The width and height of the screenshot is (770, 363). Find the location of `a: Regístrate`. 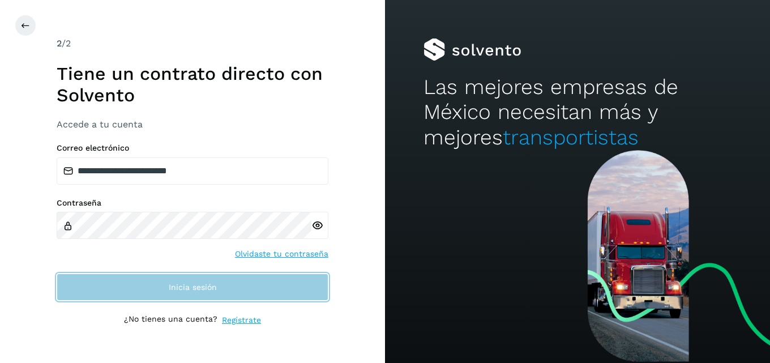

a: Regístrate is located at coordinates (241, 320).